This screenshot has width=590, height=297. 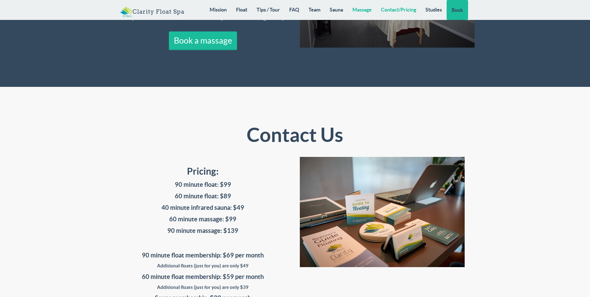 What do you see at coordinates (203, 230) in the screenshot?
I see `h4: 90 minute massage: $139` at bounding box center [203, 230].